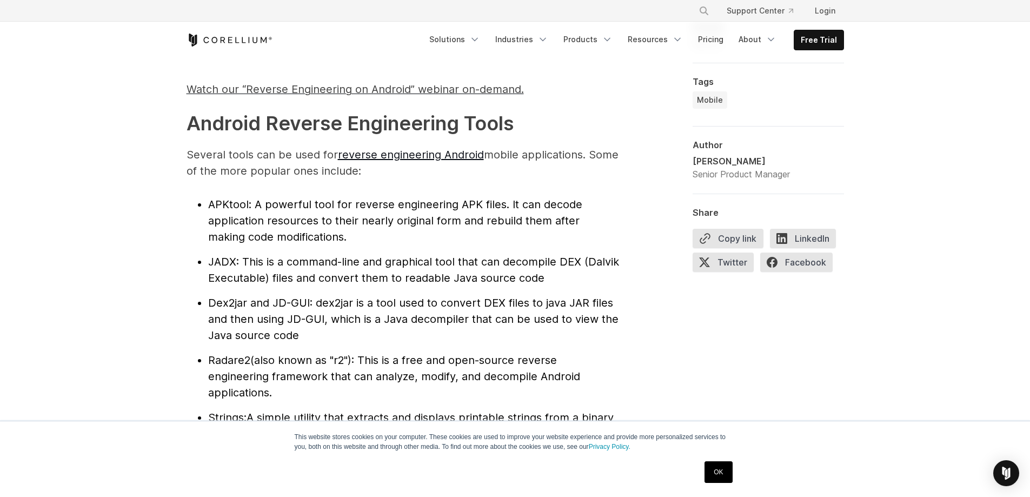 This screenshot has height=497, width=1030. What do you see at coordinates (222, 262) in the screenshot?
I see `span: JADX` at bounding box center [222, 262].